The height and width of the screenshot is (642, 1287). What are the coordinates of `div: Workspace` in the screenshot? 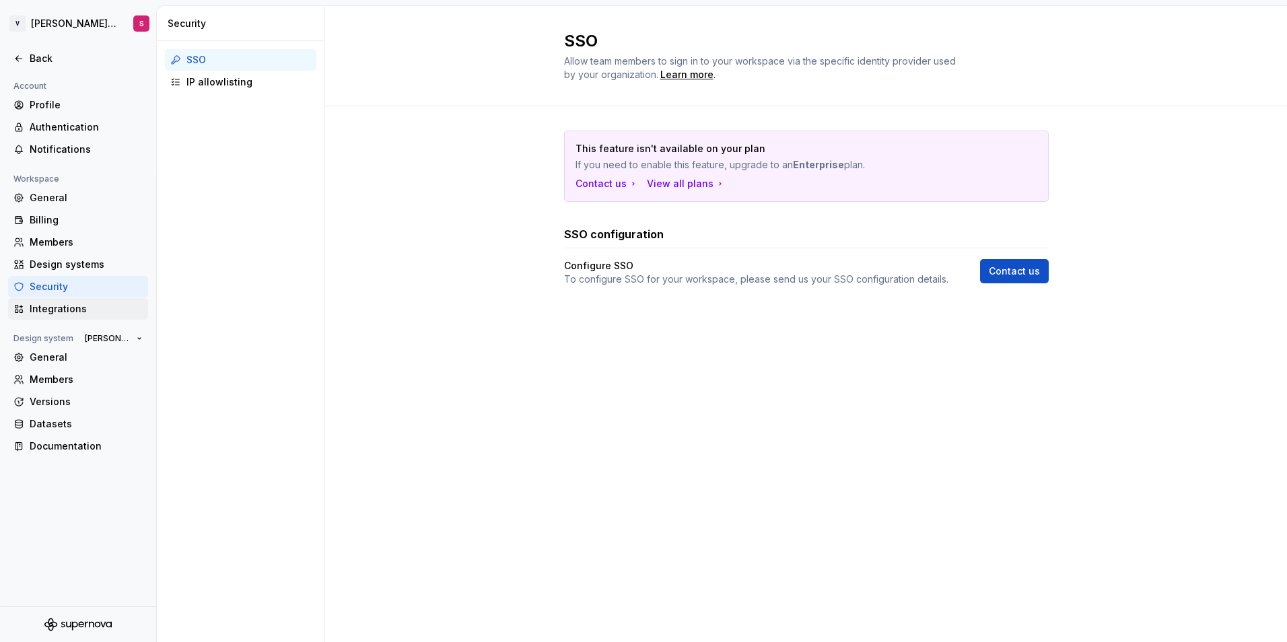 It's located at (36, 179).